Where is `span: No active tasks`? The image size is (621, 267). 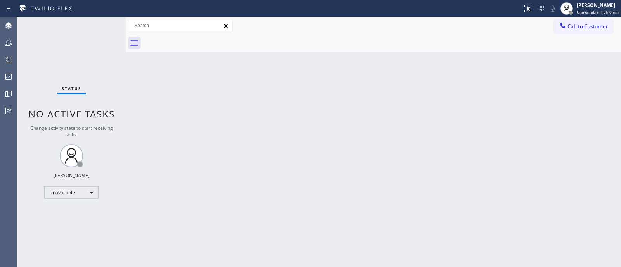 span: No active tasks is located at coordinates (71, 114).